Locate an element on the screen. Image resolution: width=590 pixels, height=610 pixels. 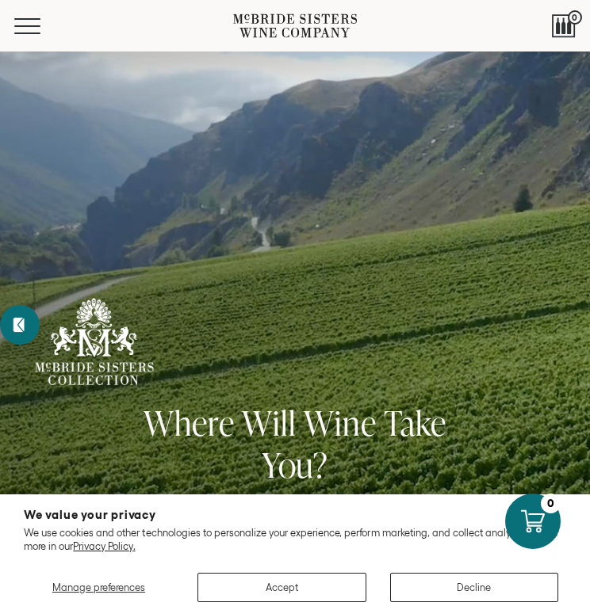
span: Manage preferences is located at coordinates (98, 587).